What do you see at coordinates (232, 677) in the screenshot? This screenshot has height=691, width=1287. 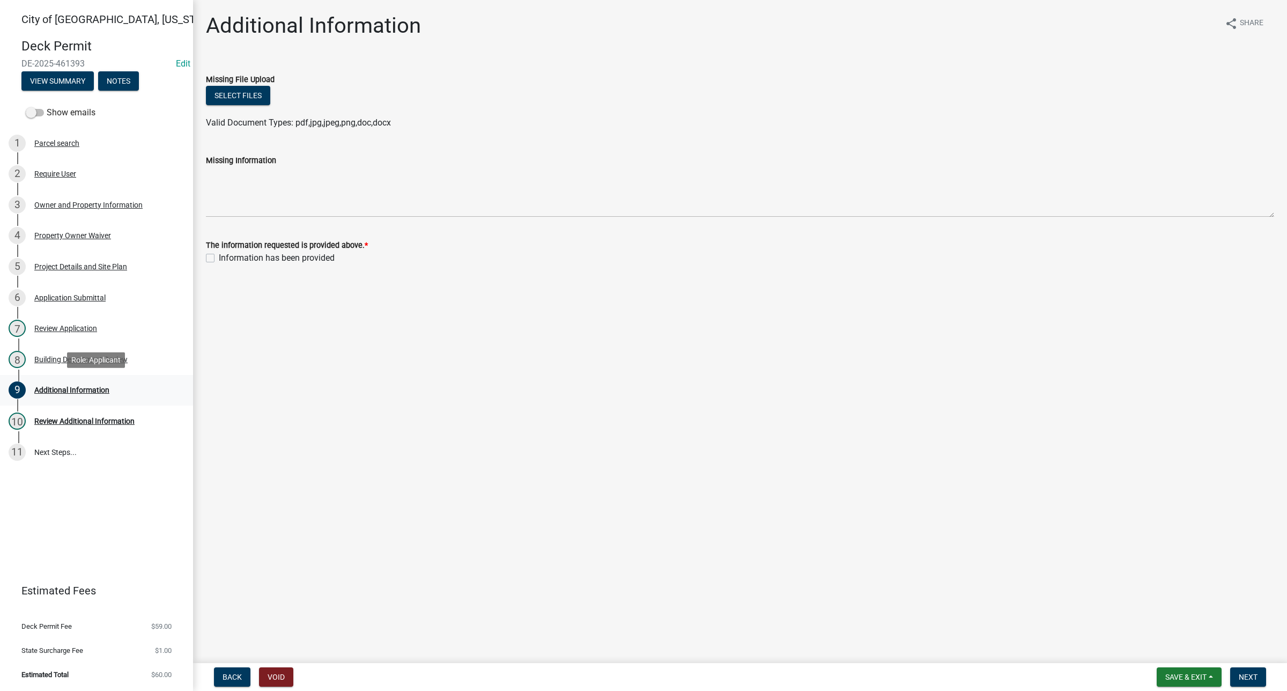 I see `span: Back` at bounding box center [232, 677].